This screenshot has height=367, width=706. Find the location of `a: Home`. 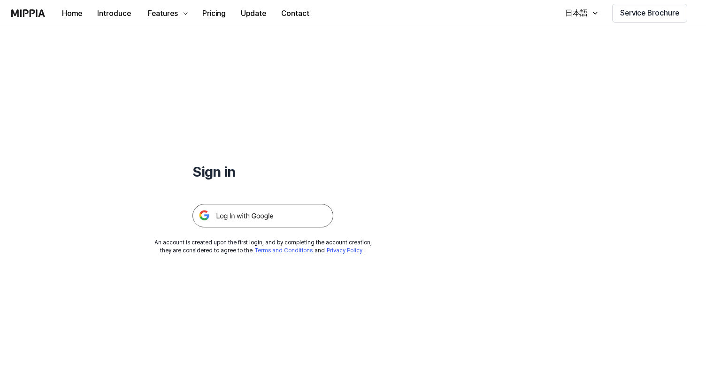

a: Home is located at coordinates (72, 14).